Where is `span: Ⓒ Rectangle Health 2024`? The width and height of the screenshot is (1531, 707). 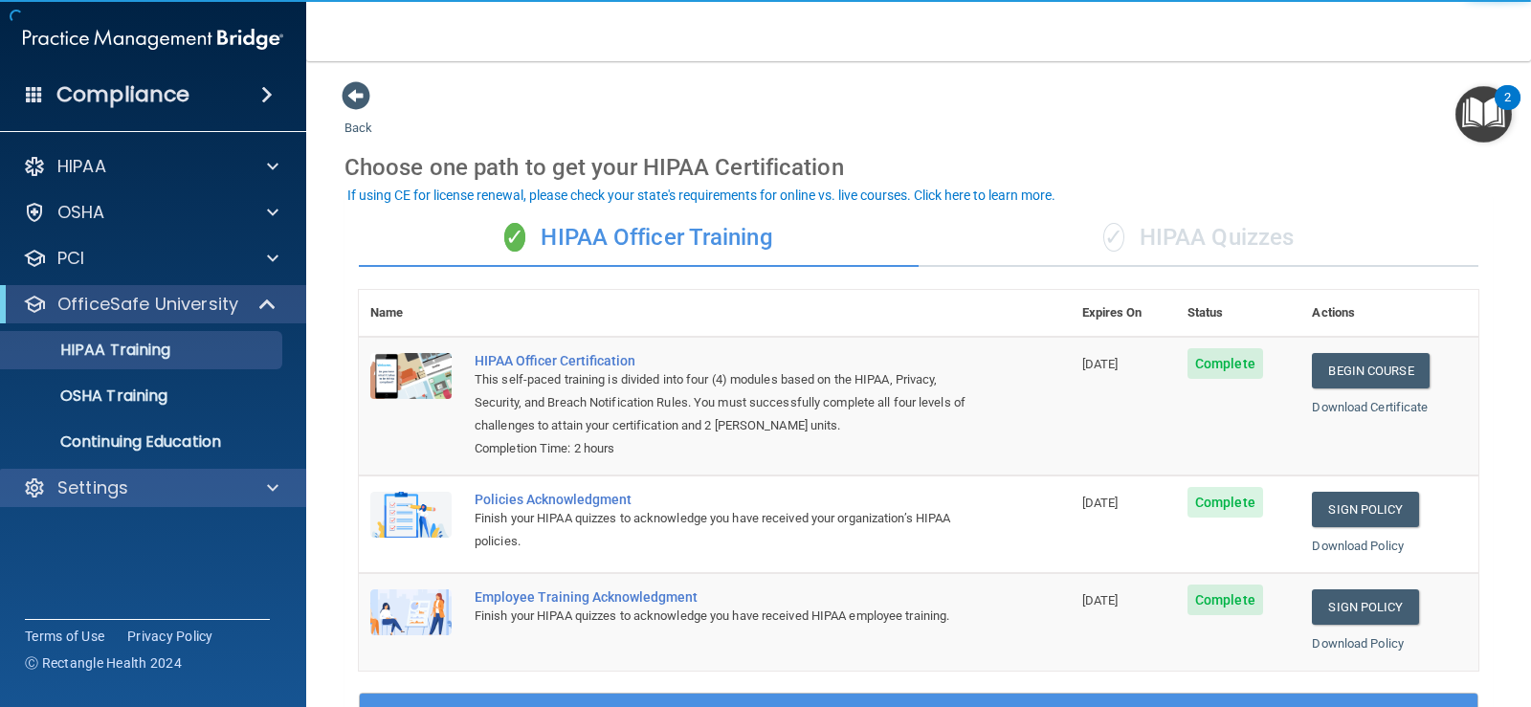
span: Ⓒ Rectangle Health 2024 is located at coordinates (103, 663).